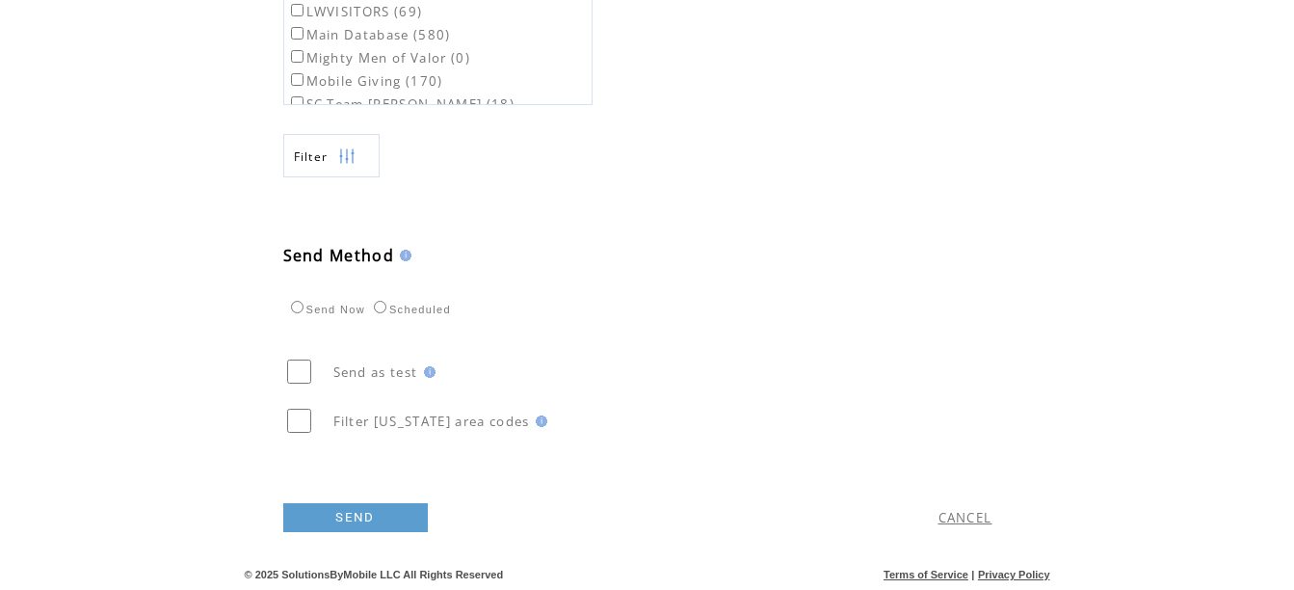  Describe the element at coordinates (347, 156) in the screenshot. I see `img: filters.png` at that location.